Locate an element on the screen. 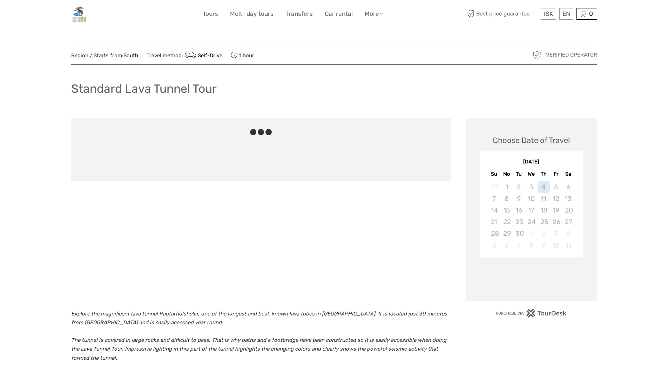 The height and width of the screenshot is (365, 668). div: Not available Saturday, September 20th, 2025 is located at coordinates (568, 210).